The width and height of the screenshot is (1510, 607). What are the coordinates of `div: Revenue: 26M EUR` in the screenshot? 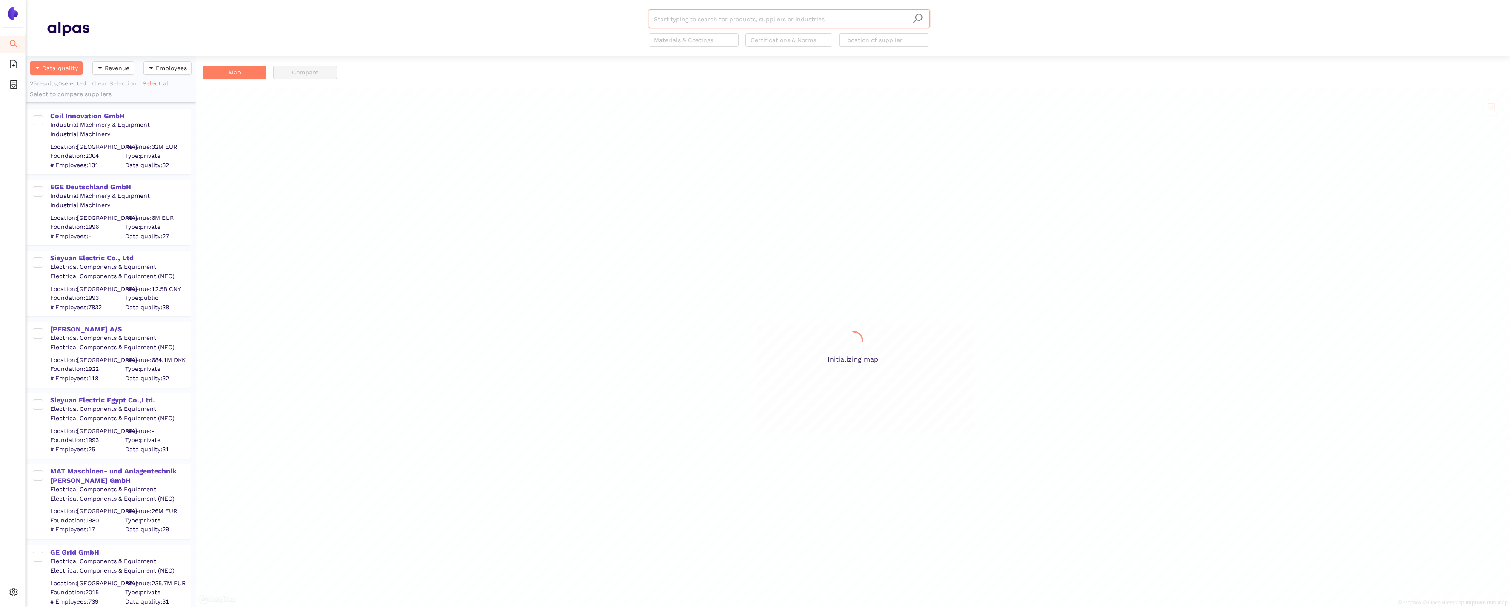 It's located at (158, 512).